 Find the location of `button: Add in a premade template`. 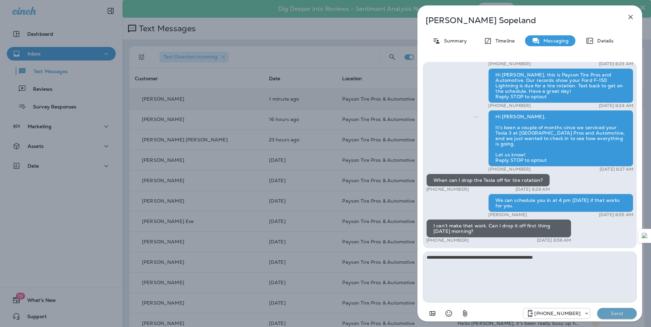

button: Add in a premade template is located at coordinates (432, 314).